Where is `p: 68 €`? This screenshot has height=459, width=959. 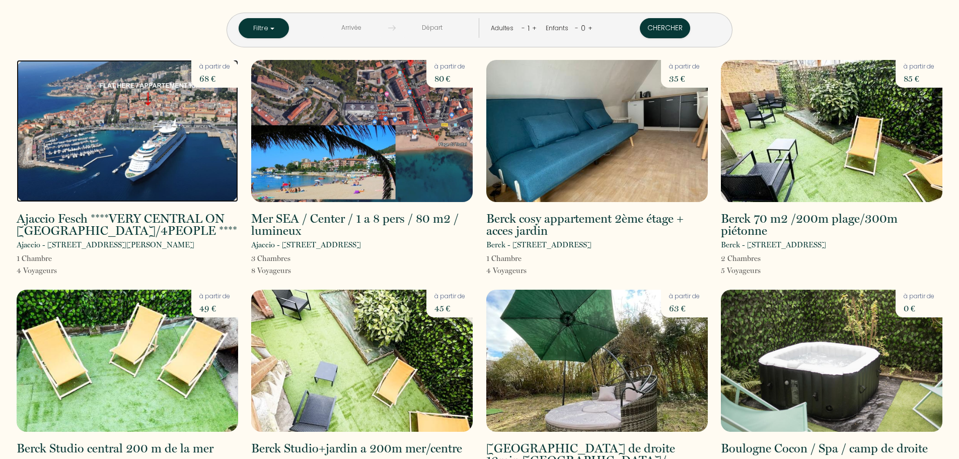 p: 68 € is located at coordinates (214, 79).